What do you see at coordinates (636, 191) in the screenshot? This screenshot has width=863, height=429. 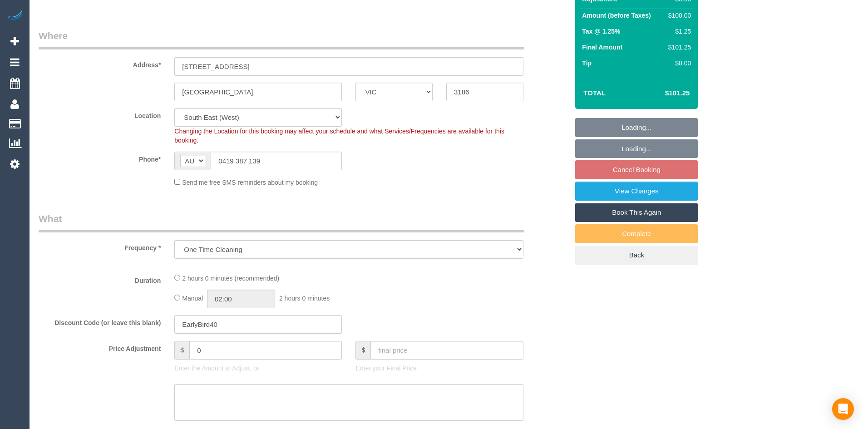 I see `a: View Changes` at bounding box center [636, 191].